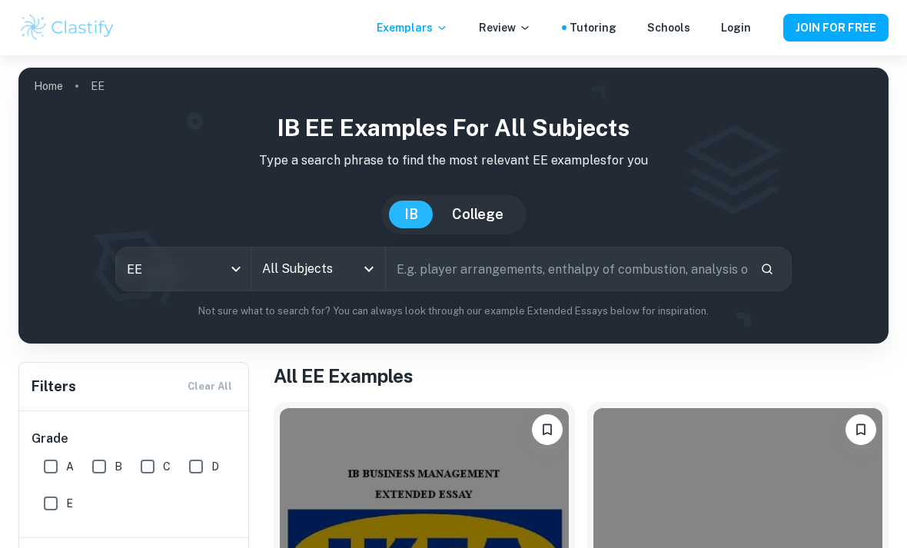 Image resolution: width=907 pixels, height=548 pixels. Describe the element at coordinates (767, 28) in the screenshot. I see `button: Help and Feedback` at that location.